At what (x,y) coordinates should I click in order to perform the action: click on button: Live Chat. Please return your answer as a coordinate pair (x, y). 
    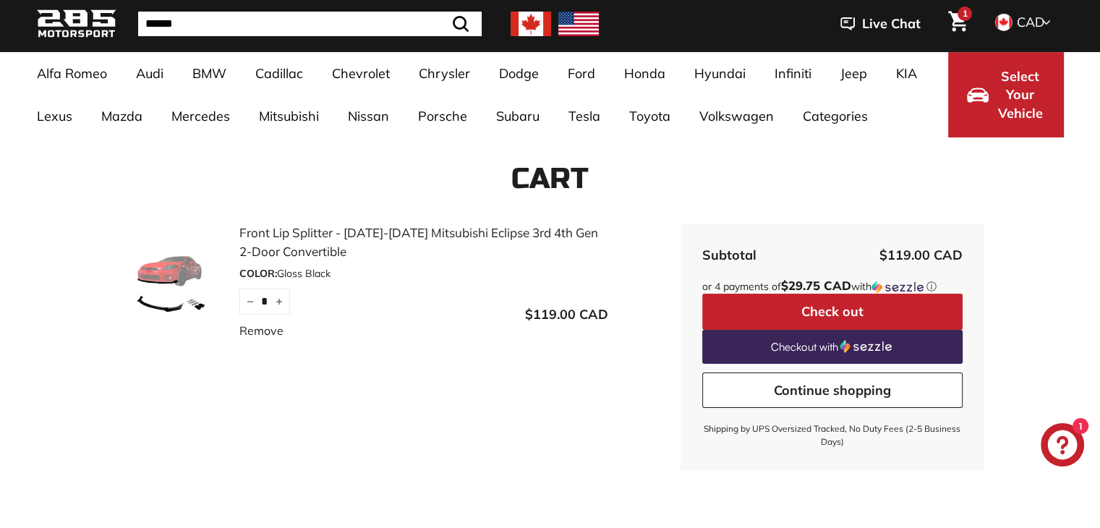
    Looking at the image, I should click on (880, 24).